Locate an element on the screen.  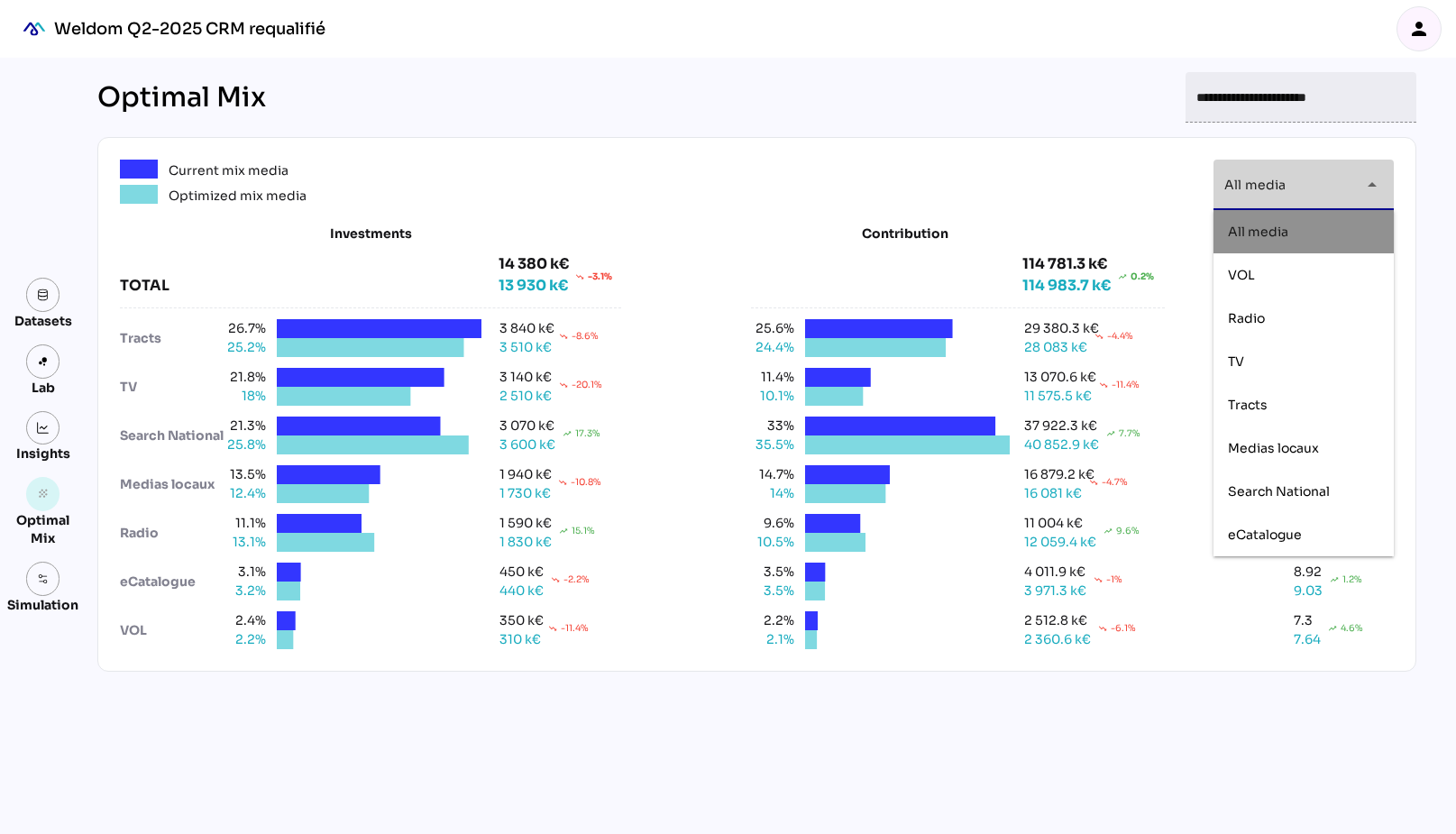
span: 13.1% is located at coordinates (245, 541).